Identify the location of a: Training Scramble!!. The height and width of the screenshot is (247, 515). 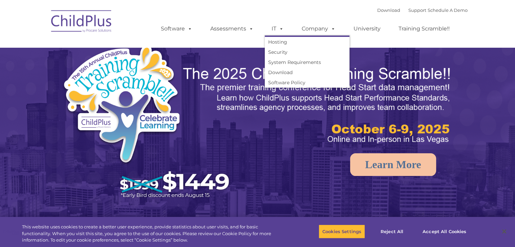
(424, 29).